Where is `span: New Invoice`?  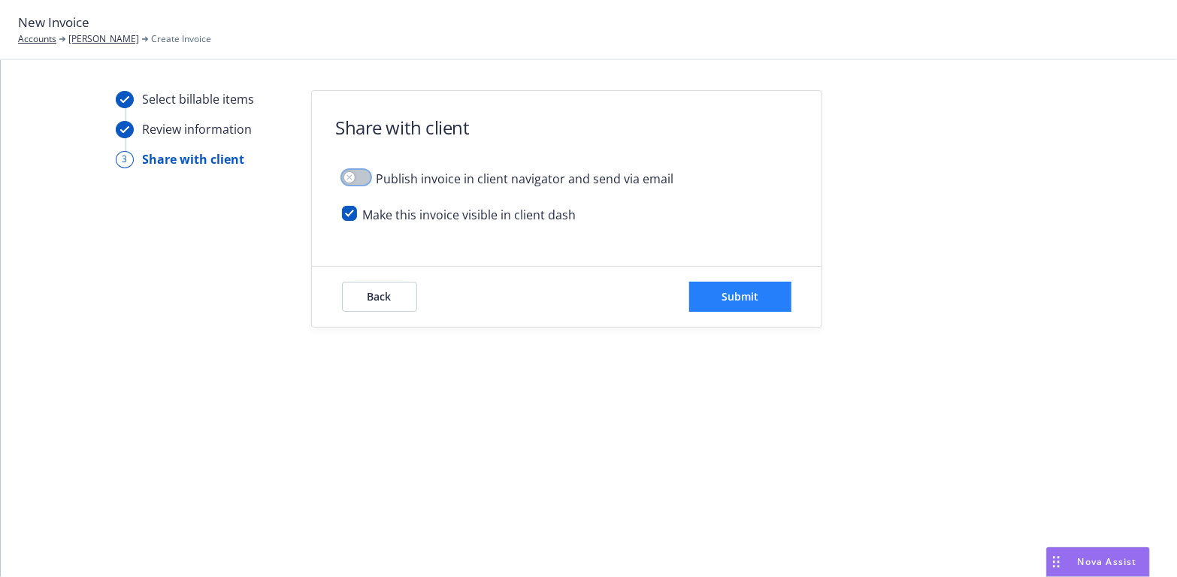
span: New Invoice is located at coordinates (53, 23).